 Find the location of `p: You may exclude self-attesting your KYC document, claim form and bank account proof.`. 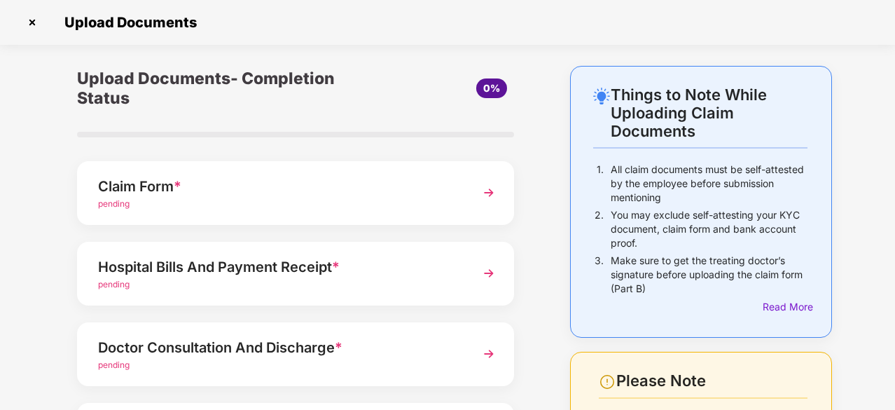

p: You may exclude self-attesting your KYC document, claim form and bank account proof. is located at coordinates (709, 229).